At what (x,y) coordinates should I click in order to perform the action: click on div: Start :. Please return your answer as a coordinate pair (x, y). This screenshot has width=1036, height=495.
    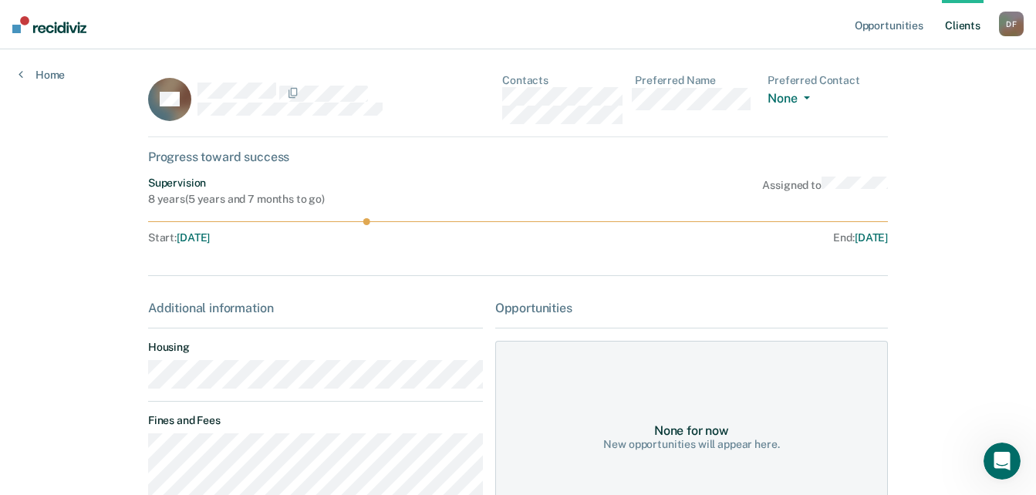
    Looking at the image, I should click on (333, 238).